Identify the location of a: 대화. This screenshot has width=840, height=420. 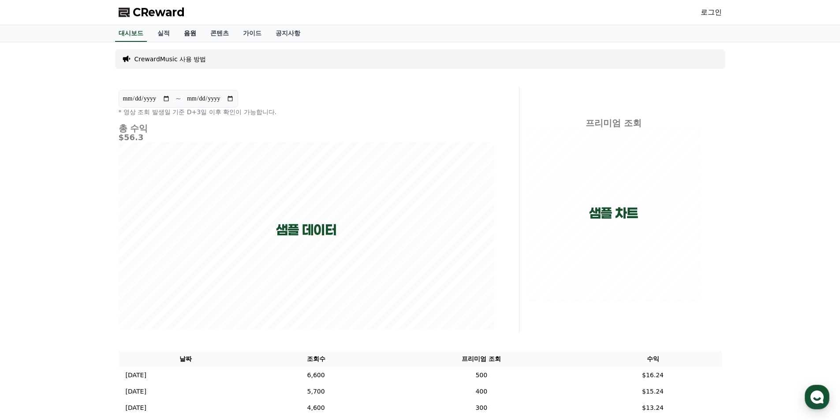
(86, 291).